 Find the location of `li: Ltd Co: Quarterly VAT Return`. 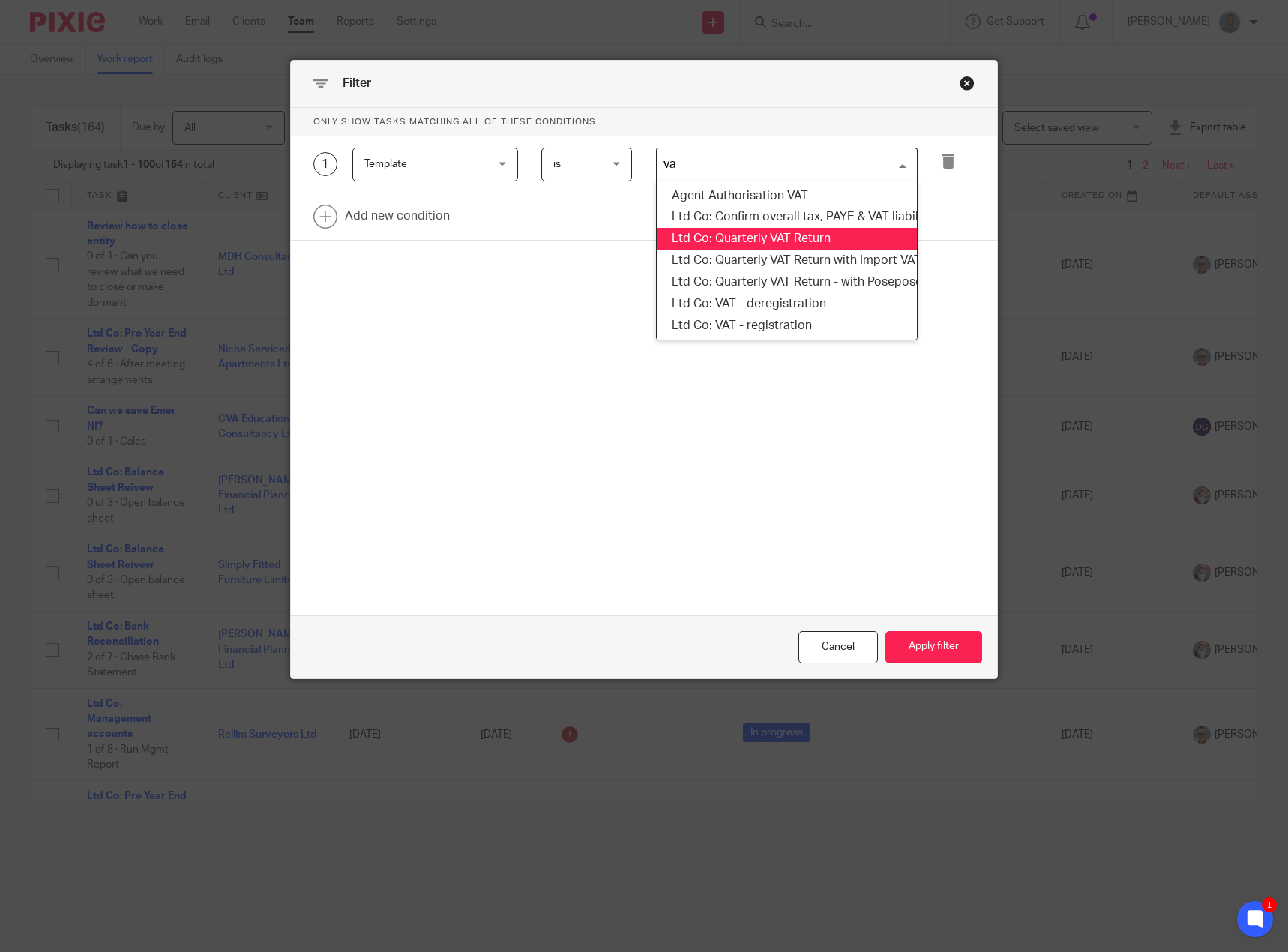

li: Ltd Co: Quarterly VAT Return is located at coordinates (787, 239).